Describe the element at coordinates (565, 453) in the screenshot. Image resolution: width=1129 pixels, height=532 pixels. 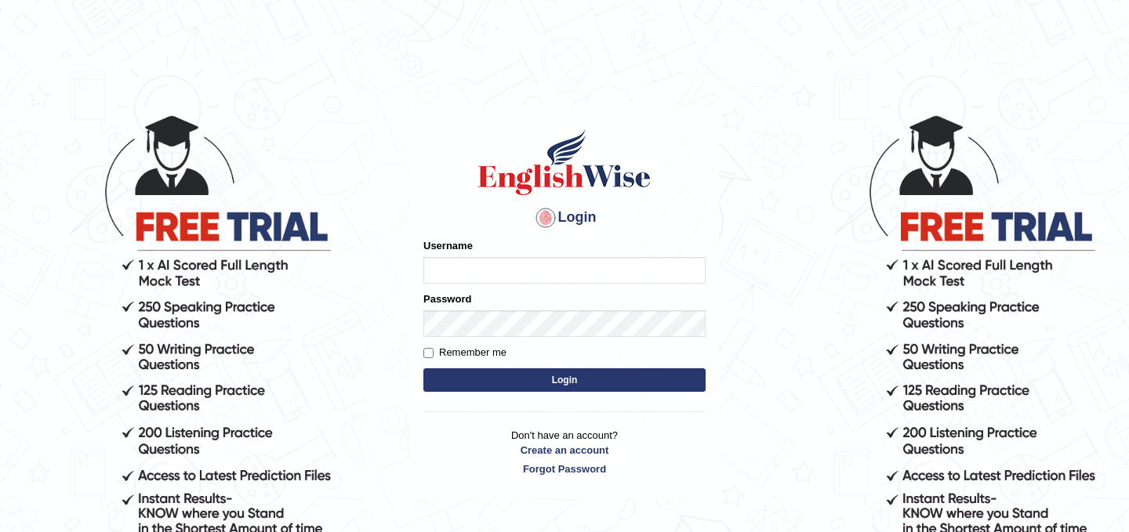
I see `p: Don't have an account?` at that location.